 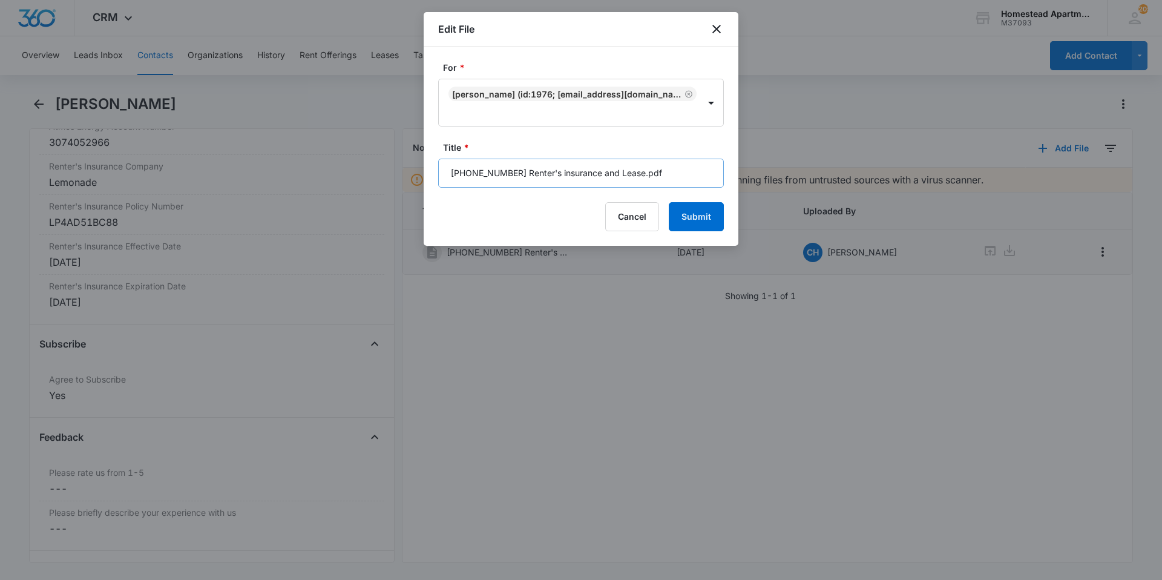 What do you see at coordinates (687, 94) in the screenshot?
I see `div: Remove Logan Heinz (ID:1976; loganheinz480@gamil.com; 9703964847)` at bounding box center [687, 94].